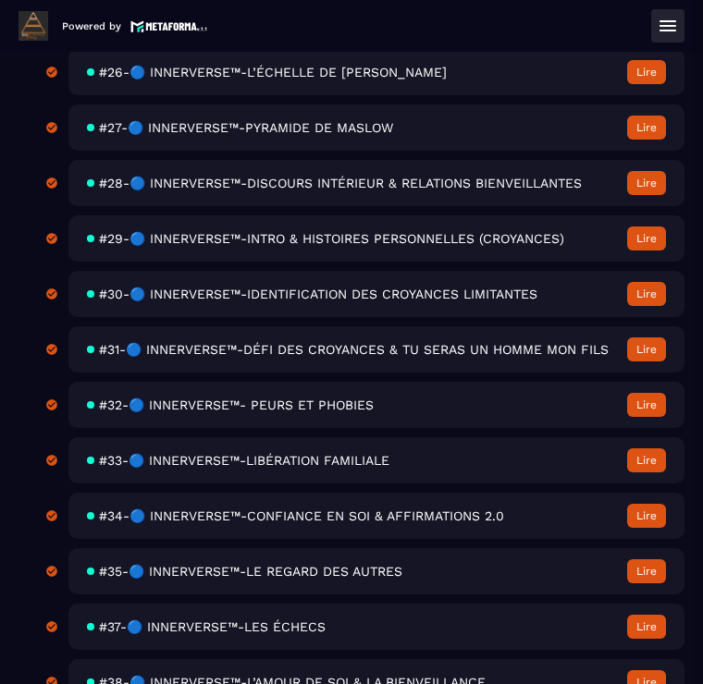 The height and width of the screenshot is (684, 703). Describe the element at coordinates (302, 516) in the screenshot. I see `span: #34-🔵 INNERVERSE™-CONFIANCE EN SOI & AFFIRMATIONS 2.0` at that location.